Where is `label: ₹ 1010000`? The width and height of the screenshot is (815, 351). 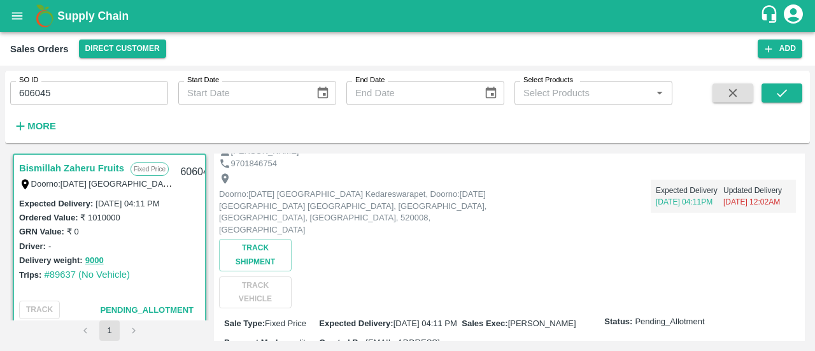
label: ₹ 1010000 is located at coordinates (100, 217).